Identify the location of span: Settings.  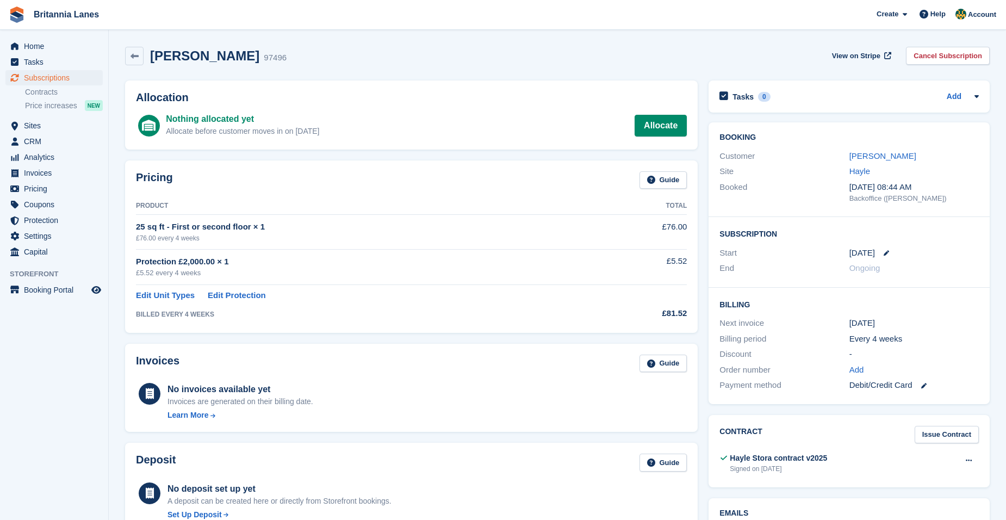
(57, 236).